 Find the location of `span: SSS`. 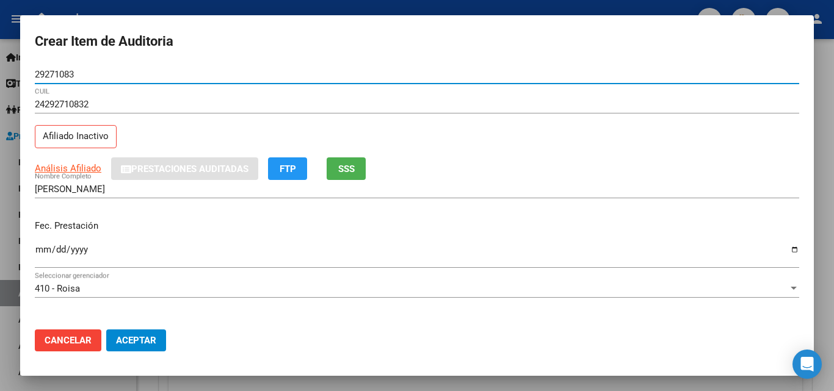

span: SSS is located at coordinates (346, 169).